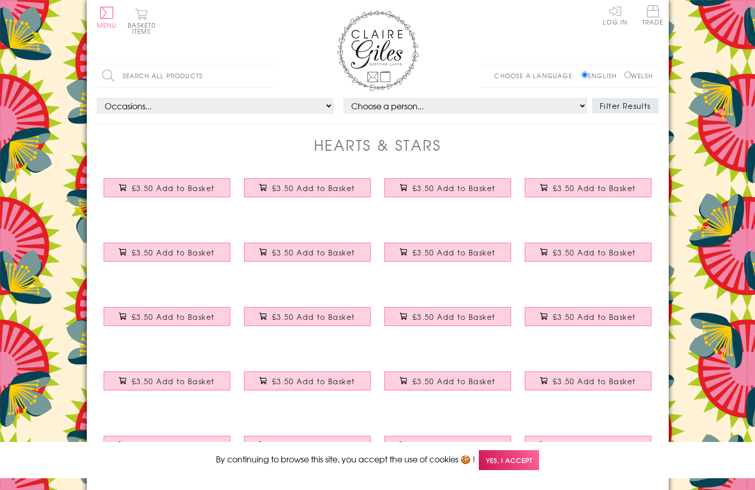  Describe the element at coordinates (144, 28) in the screenshot. I see `span: 0 items` at that location.